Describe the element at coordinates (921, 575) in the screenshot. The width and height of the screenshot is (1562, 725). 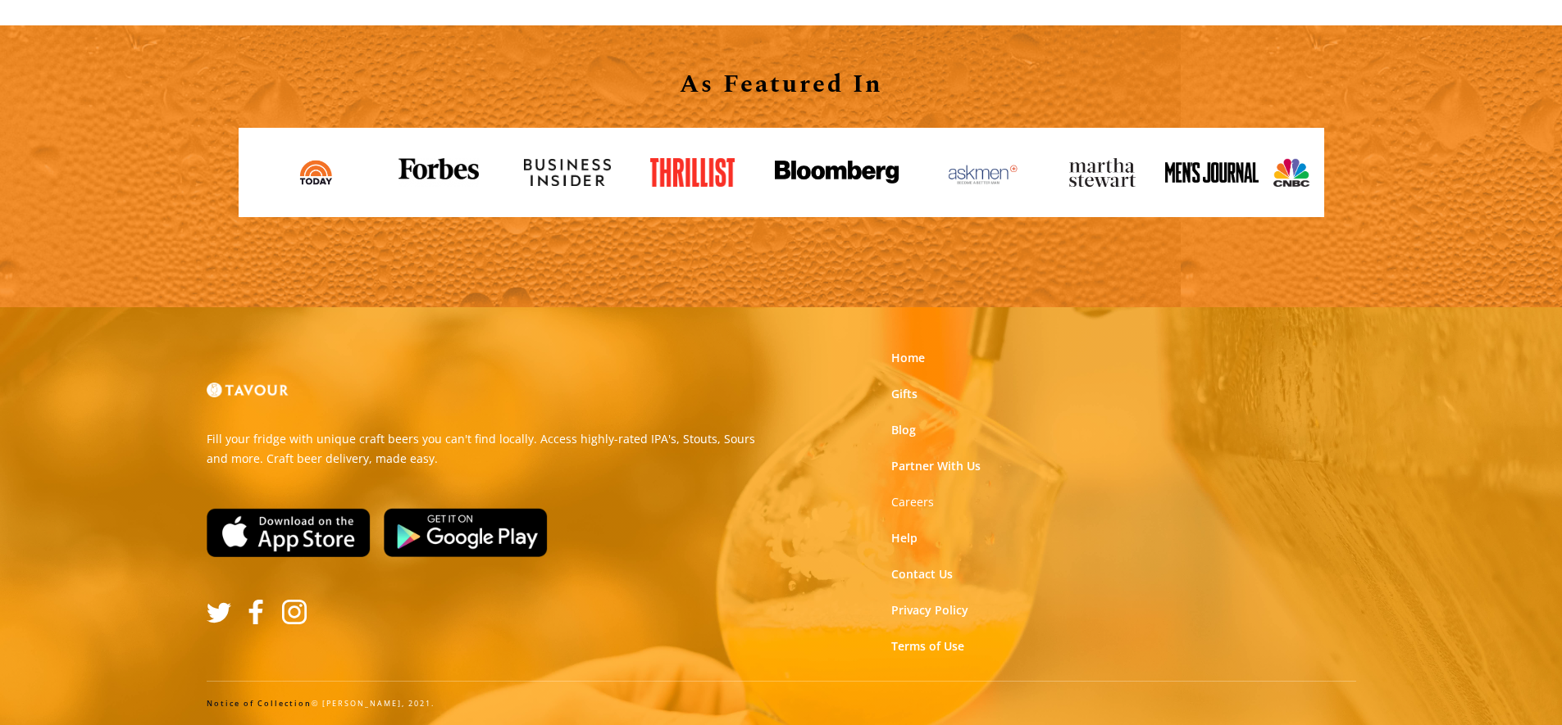
I see `a: Contact Us` at that location.